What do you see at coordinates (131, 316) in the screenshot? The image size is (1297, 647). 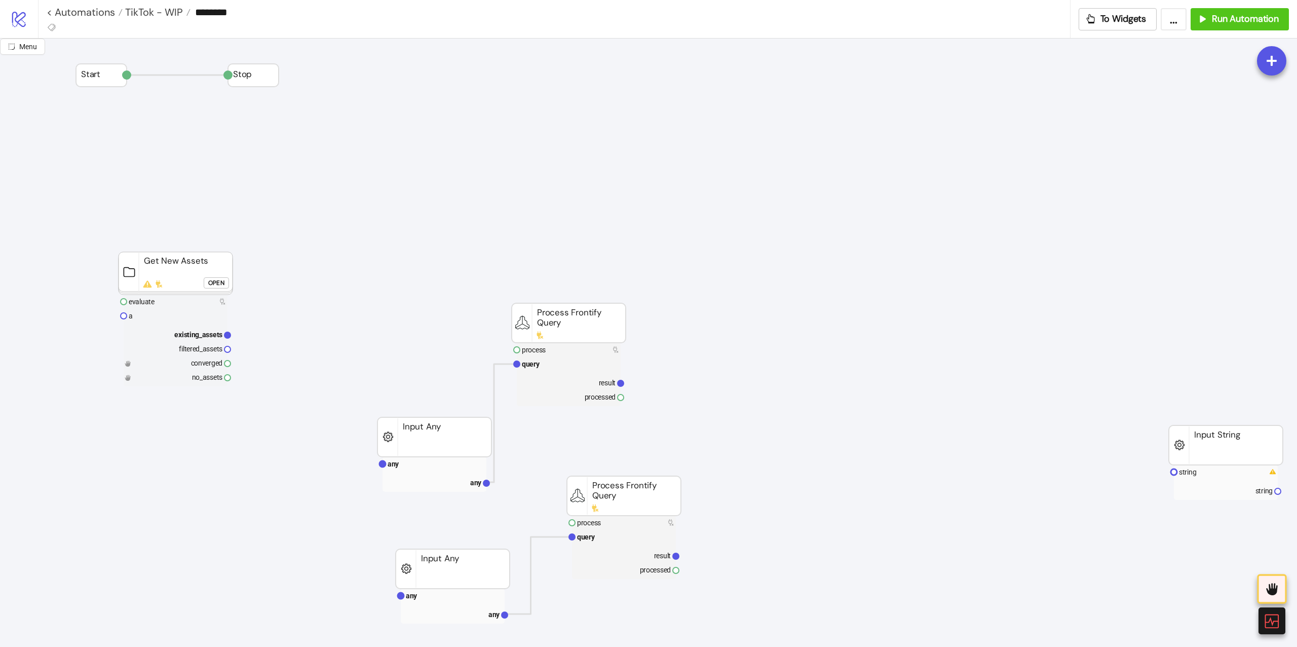 I see `text: a` at bounding box center [131, 316].